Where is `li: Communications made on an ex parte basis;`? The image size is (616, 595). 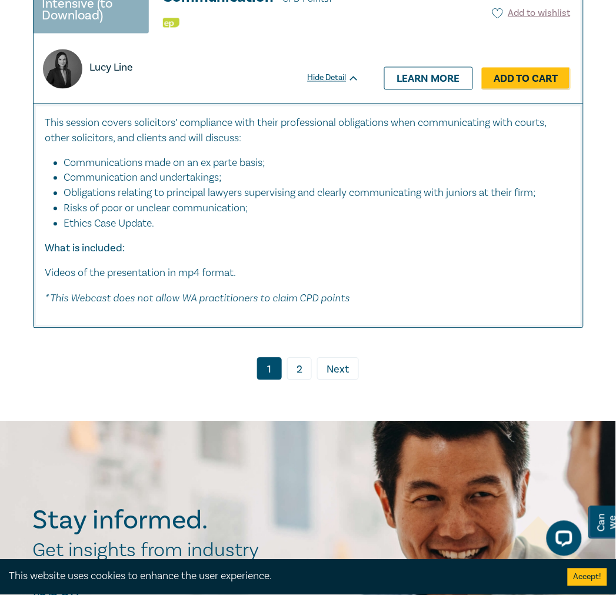
li: Communications made on an ex parte basis; is located at coordinates (312, 163).